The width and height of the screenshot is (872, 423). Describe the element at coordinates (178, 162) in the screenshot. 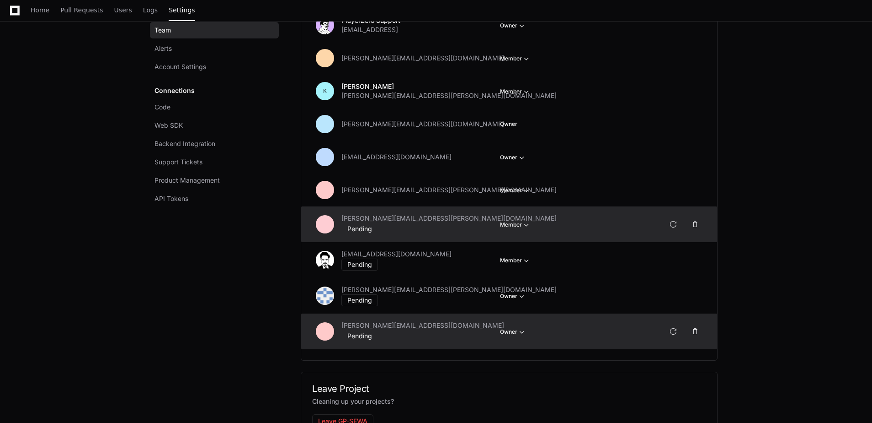

I see `span: Support Tickets` at that location.